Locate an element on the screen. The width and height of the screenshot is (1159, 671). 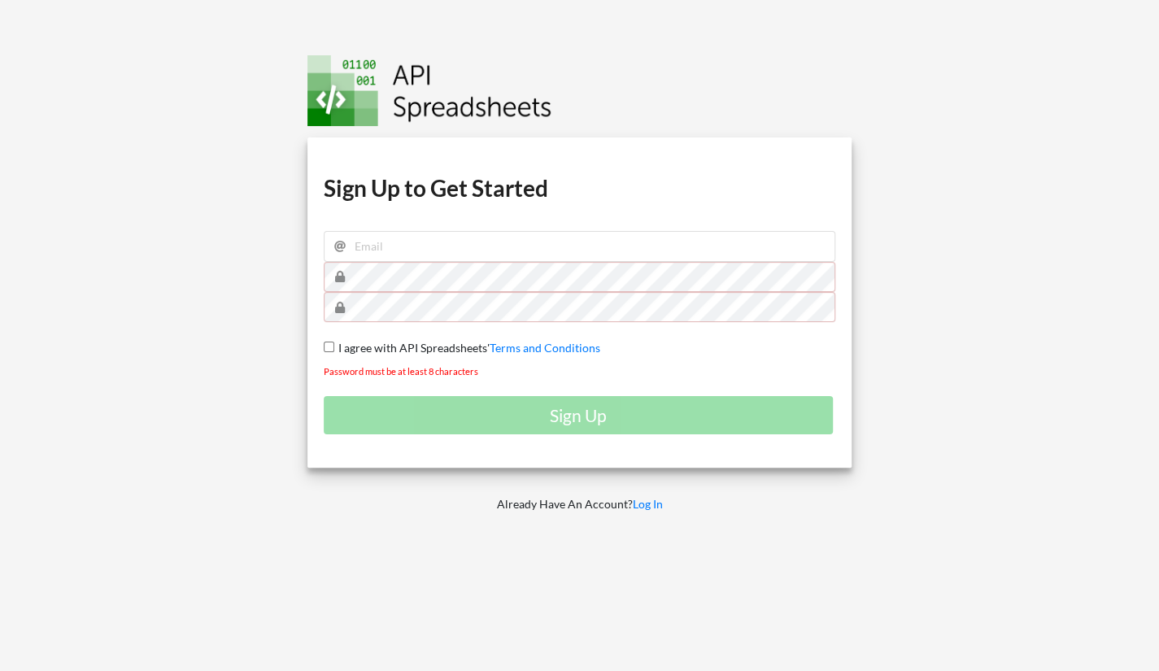
span: I agree with API Spreadsheets' is located at coordinates (412, 347).